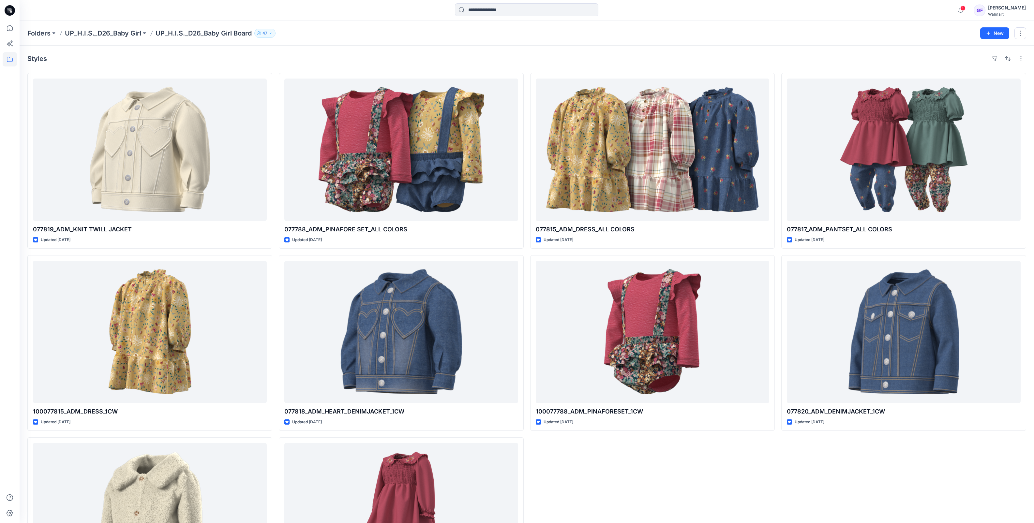 This screenshot has width=1034, height=523. I want to click on p: Folders, so click(39, 33).